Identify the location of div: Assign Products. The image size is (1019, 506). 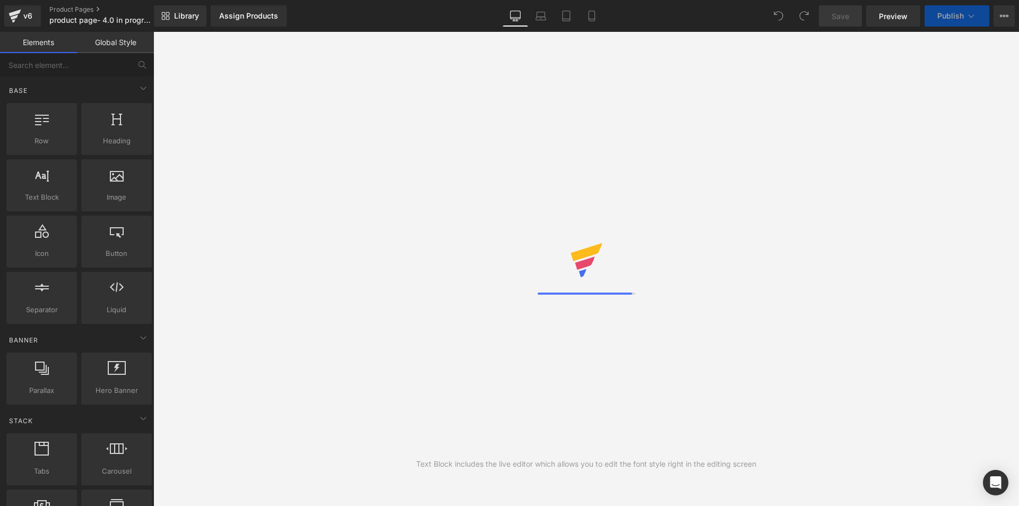
(248, 16).